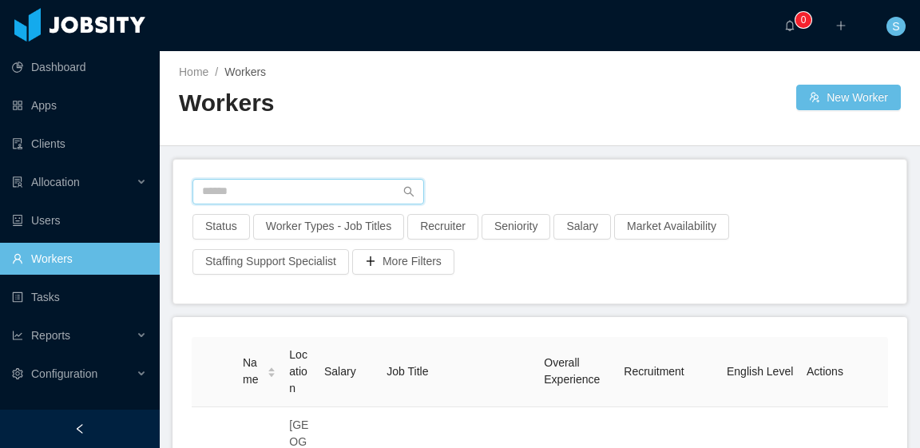  What do you see at coordinates (653, 371) in the screenshot?
I see `span: Recruitment` at bounding box center [653, 371].